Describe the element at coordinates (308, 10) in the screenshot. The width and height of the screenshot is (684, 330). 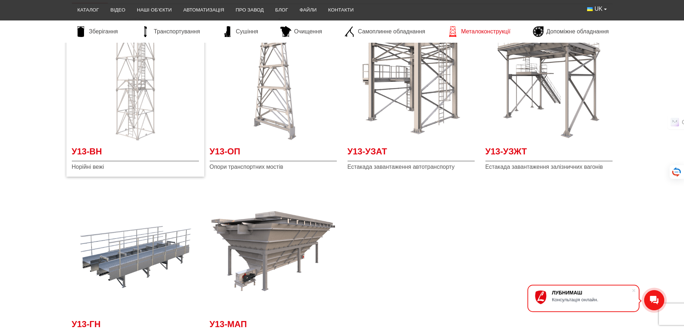
I see `a: Файли` at that location.